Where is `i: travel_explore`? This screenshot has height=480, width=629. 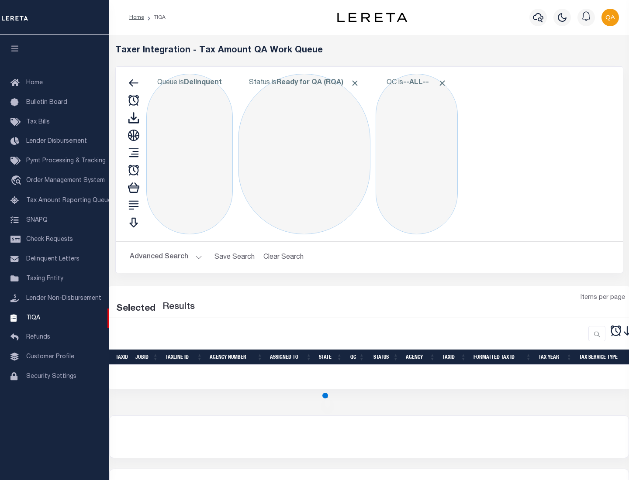
i: travel_explore is located at coordinates (17, 181).